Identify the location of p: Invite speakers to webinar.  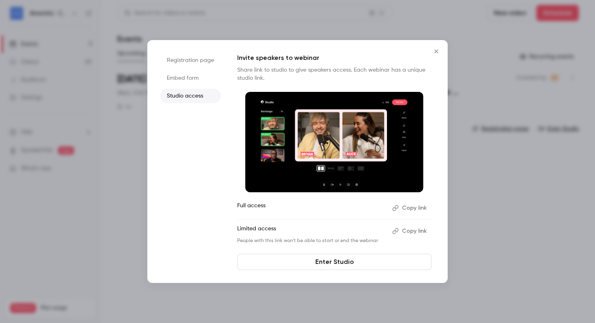
(334, 58).